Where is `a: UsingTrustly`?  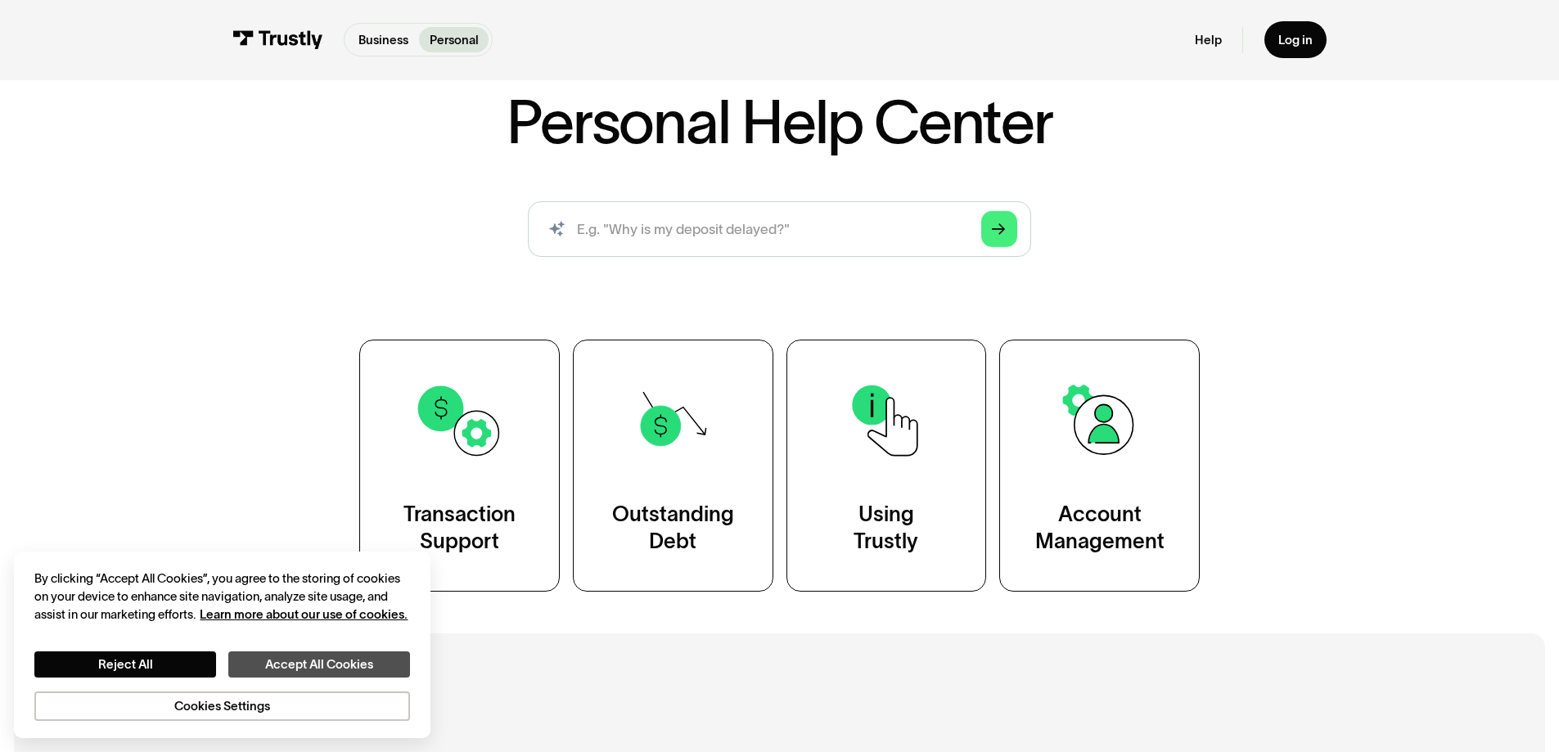
a: UsingTrustly is located at coordinates (886, 465).